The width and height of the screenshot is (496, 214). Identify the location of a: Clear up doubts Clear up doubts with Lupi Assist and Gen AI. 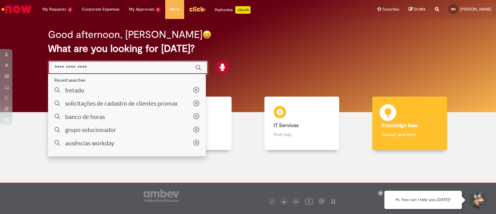
(87, 123).